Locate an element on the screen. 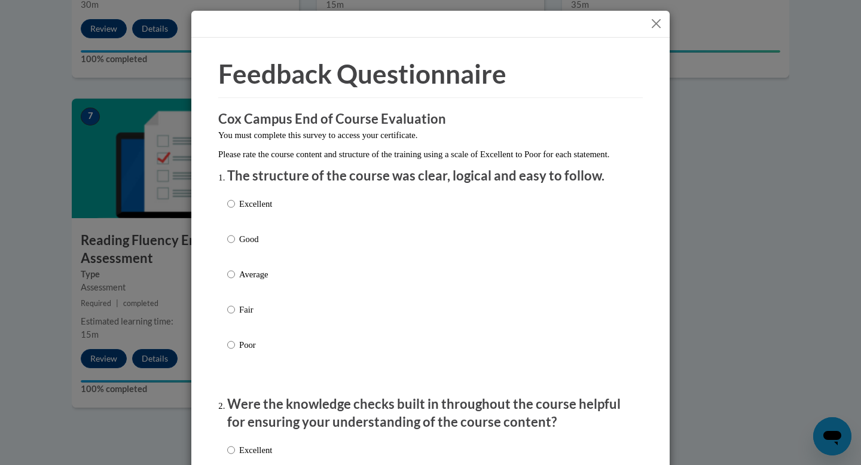 This screenshot has width=861, height=465. p: Good is located at coordinates (255, 239).